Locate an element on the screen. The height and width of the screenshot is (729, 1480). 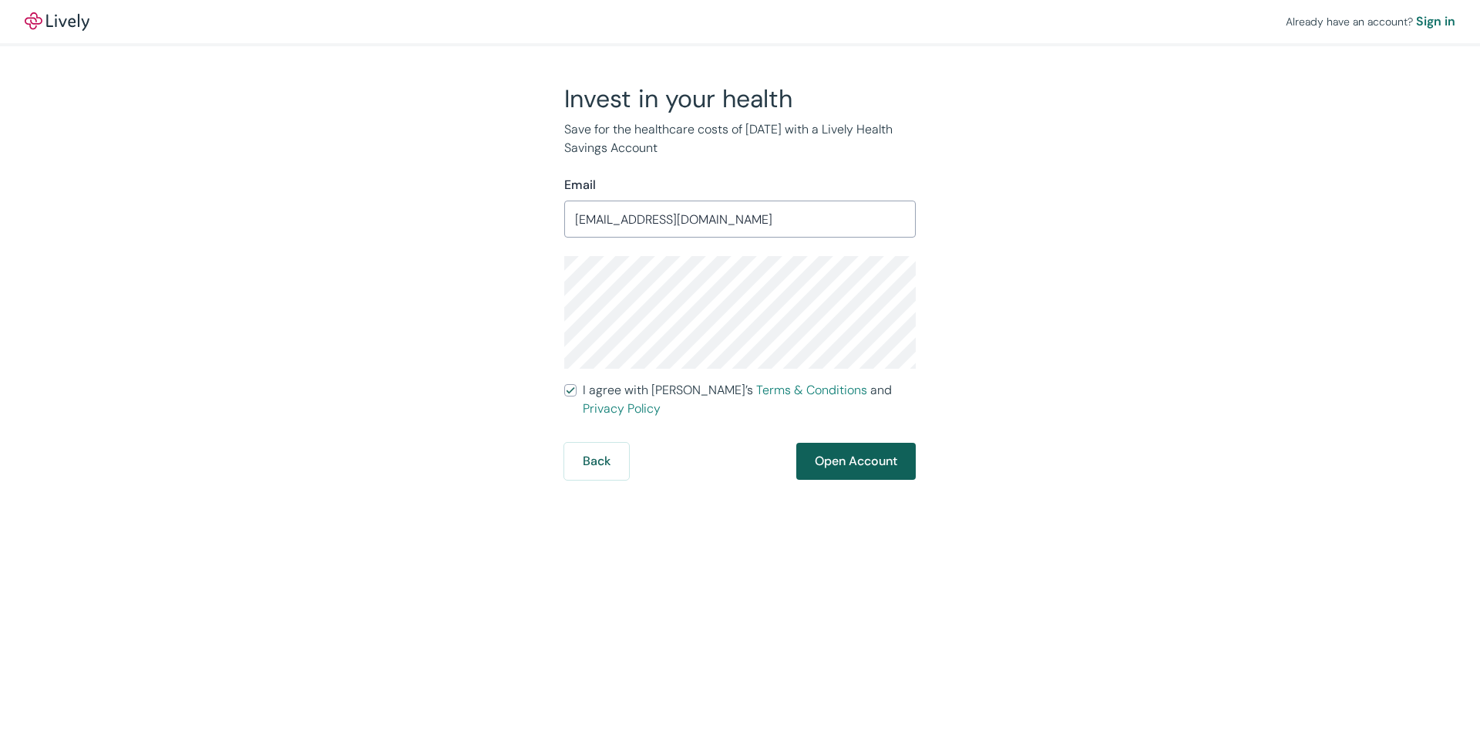
a: LivelyLively is located at coordinates (57, 22).